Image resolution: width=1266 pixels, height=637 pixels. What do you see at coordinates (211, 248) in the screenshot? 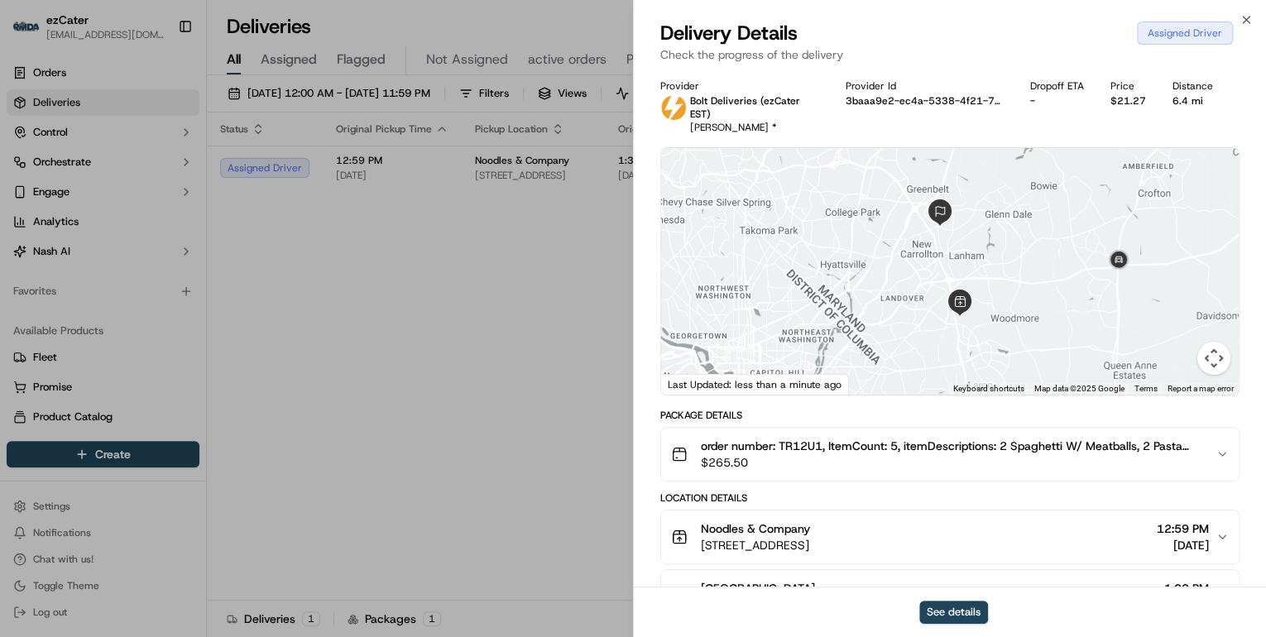
I see `span: API Documentation` at bounding box center [211, 248].